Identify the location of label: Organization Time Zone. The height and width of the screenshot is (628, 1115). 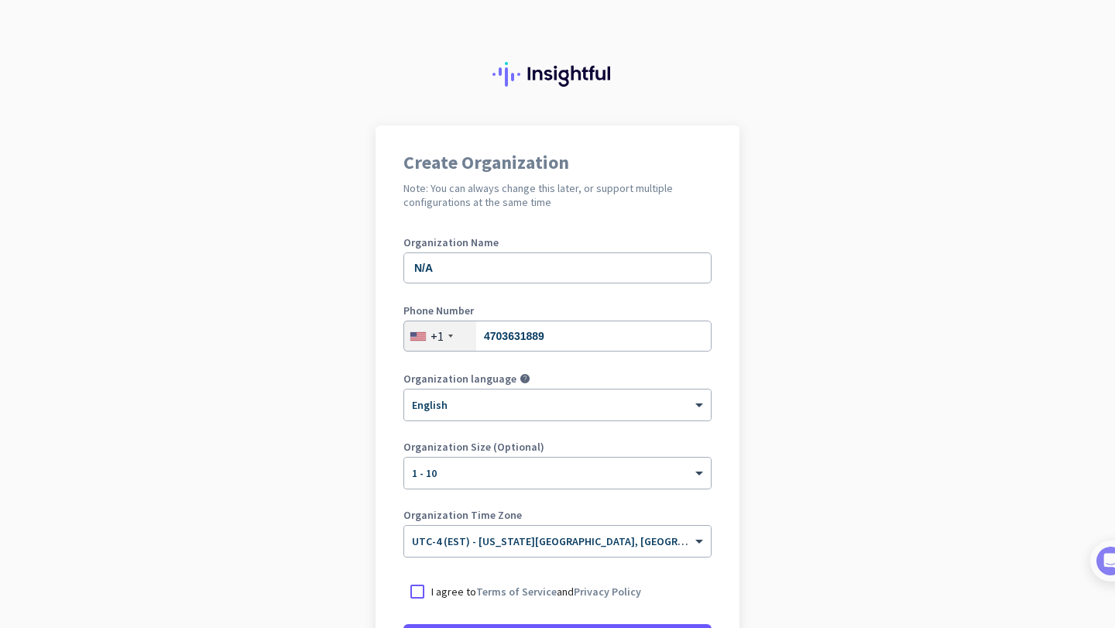
(557, 515).